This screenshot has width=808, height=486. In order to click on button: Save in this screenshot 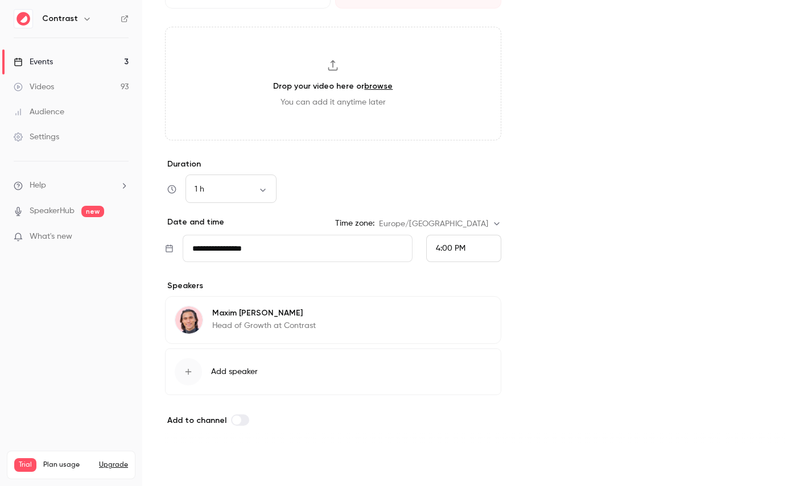, I will do `click(185, 466)`.